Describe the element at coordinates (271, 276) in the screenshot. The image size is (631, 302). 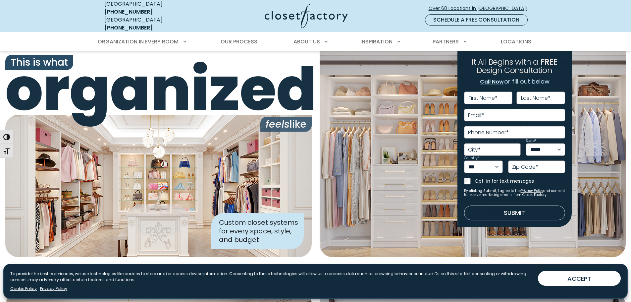
I see `p: To provide the best experiences, we use technologies like cookies to store and/or access device i...` at that location.